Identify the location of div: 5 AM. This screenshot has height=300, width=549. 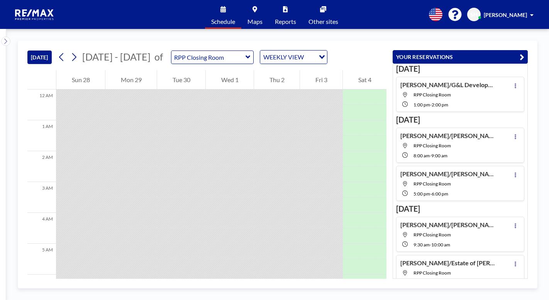
(42, 259).